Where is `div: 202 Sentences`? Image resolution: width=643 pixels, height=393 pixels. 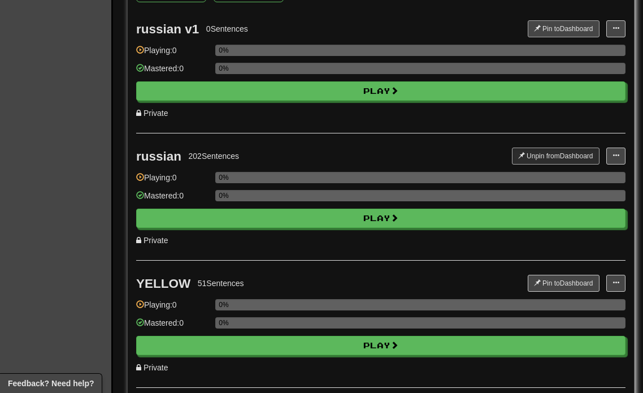 div: 202 Sentences is located at coordinates (214, 156).